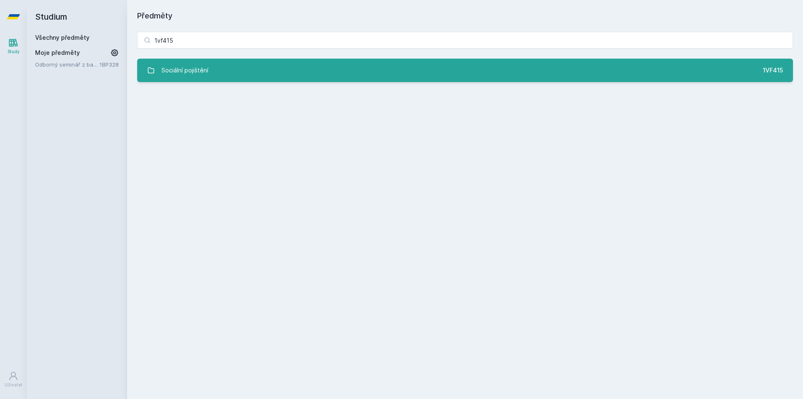  What do you see at coordinates (465, 16) in the screenshot?
I see `h1: Předměty` at bounding box center [465, 16].